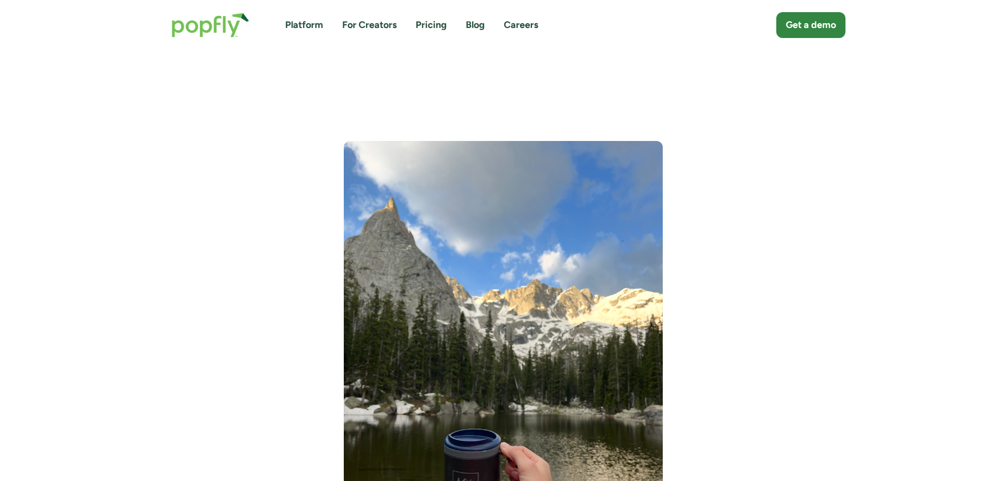 The image size is (1006, 481). What do you see at coordinates (521, 25) in the screenshot?
I see `a: Careers` at bounding box center [521, 25].